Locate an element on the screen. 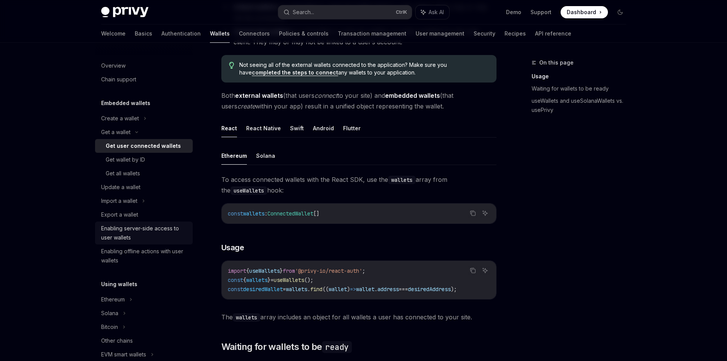 This screenshot has height=361, width=727. a: API reference is located at coordinates (553, 34).